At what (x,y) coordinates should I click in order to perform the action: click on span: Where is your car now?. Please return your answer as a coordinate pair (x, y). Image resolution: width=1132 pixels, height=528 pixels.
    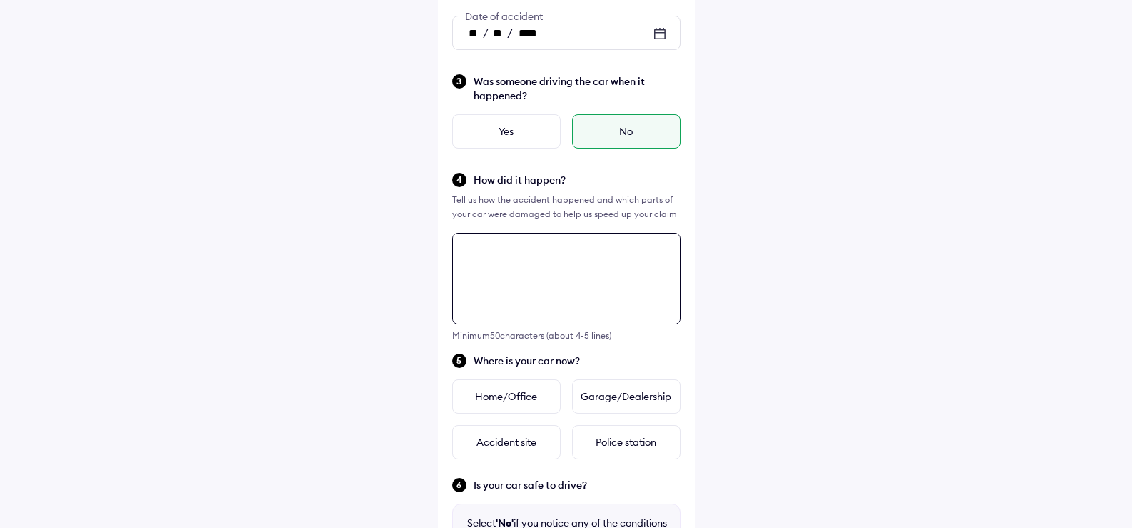
    Looking at the image, I should click on (577, 361).